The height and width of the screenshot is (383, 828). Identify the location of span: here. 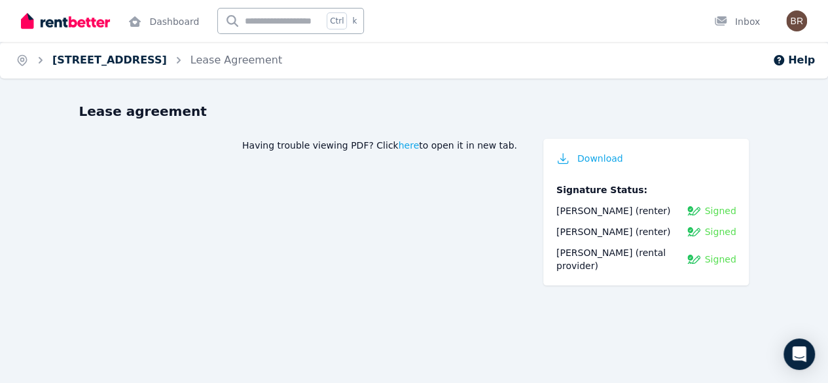
(409, 145).